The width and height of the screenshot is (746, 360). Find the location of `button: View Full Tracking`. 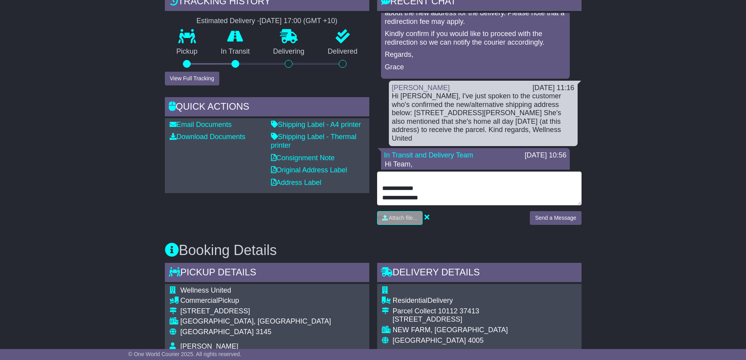

button: View Full Tracking is located at coordinates (192, 78).